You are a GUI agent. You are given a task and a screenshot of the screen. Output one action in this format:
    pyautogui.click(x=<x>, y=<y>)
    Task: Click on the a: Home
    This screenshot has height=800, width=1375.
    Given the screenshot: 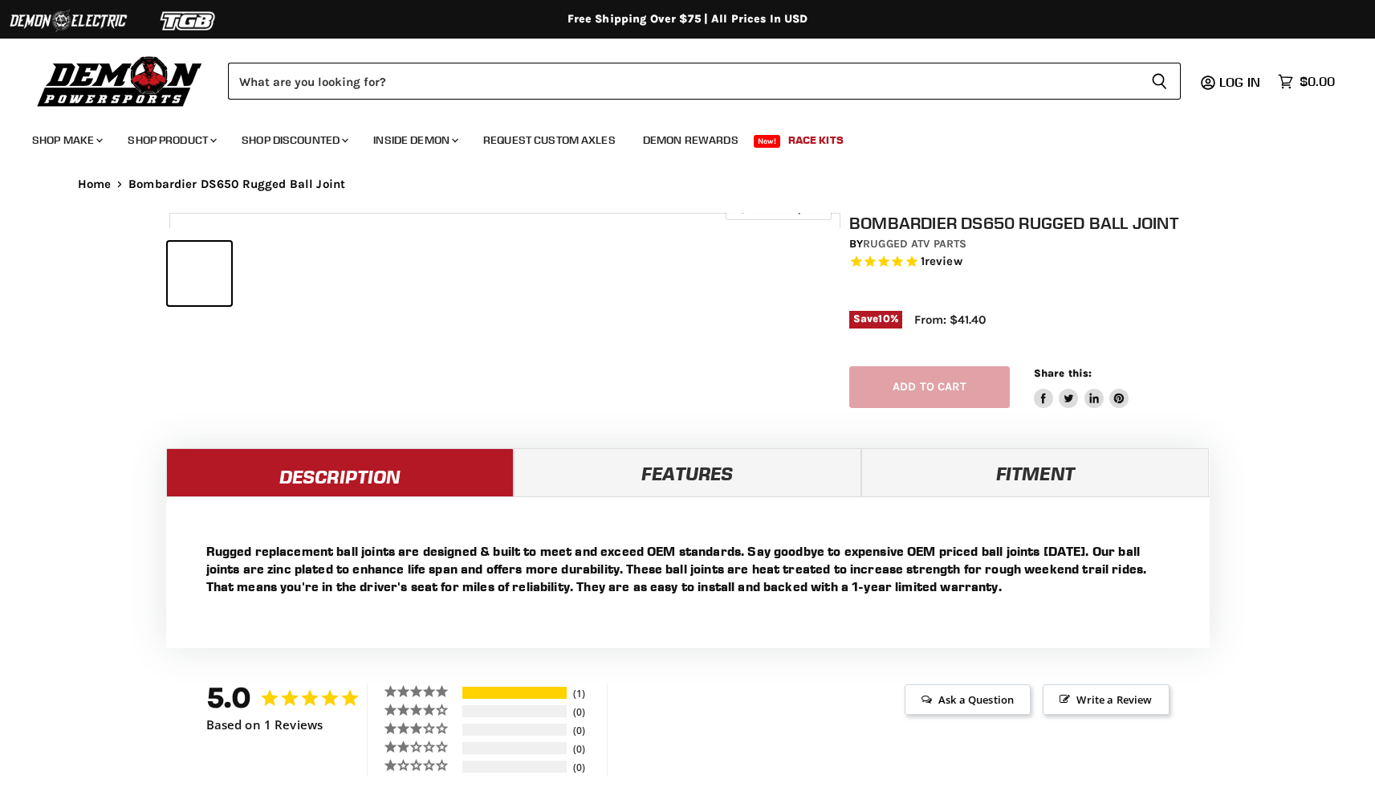 What is the action you would take?
    pyautogui.click(x=95, y=184)
    